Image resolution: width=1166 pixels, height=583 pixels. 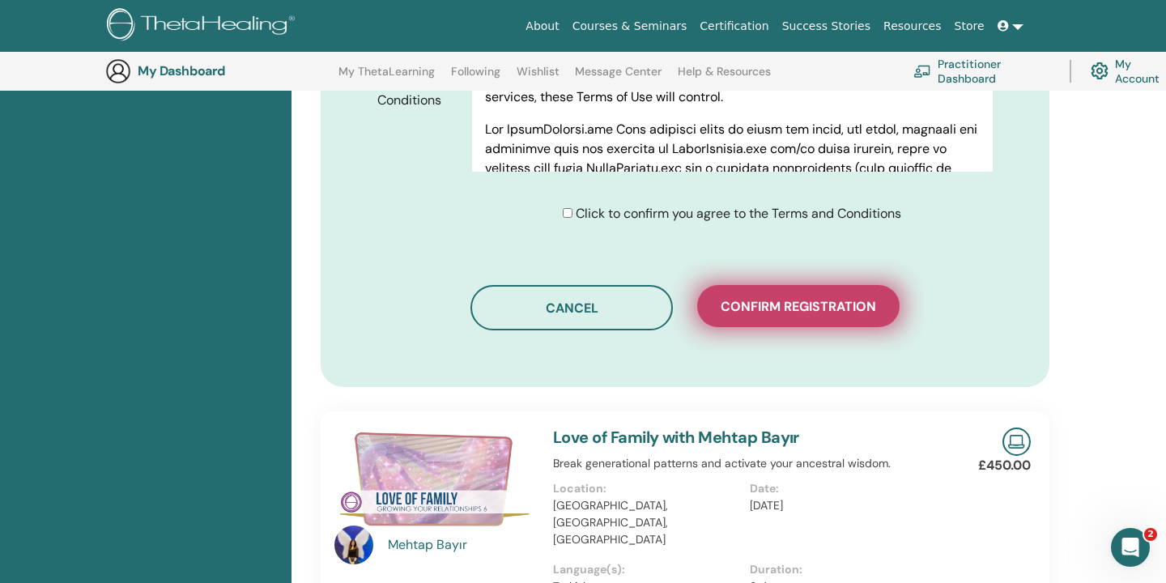 I want to click on a: Mehtap Bayır, so click(x=462, y=545).